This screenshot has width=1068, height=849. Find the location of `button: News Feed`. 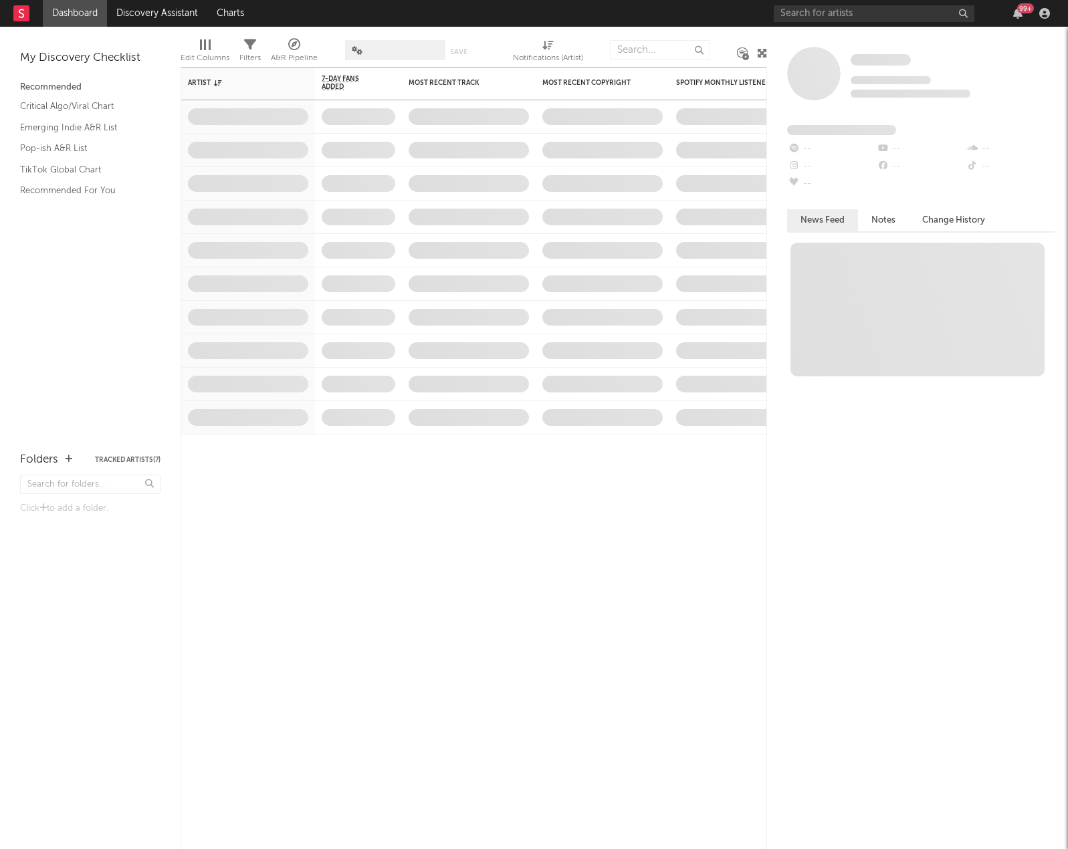

button: News Feed is located at coordinates (822, 220).